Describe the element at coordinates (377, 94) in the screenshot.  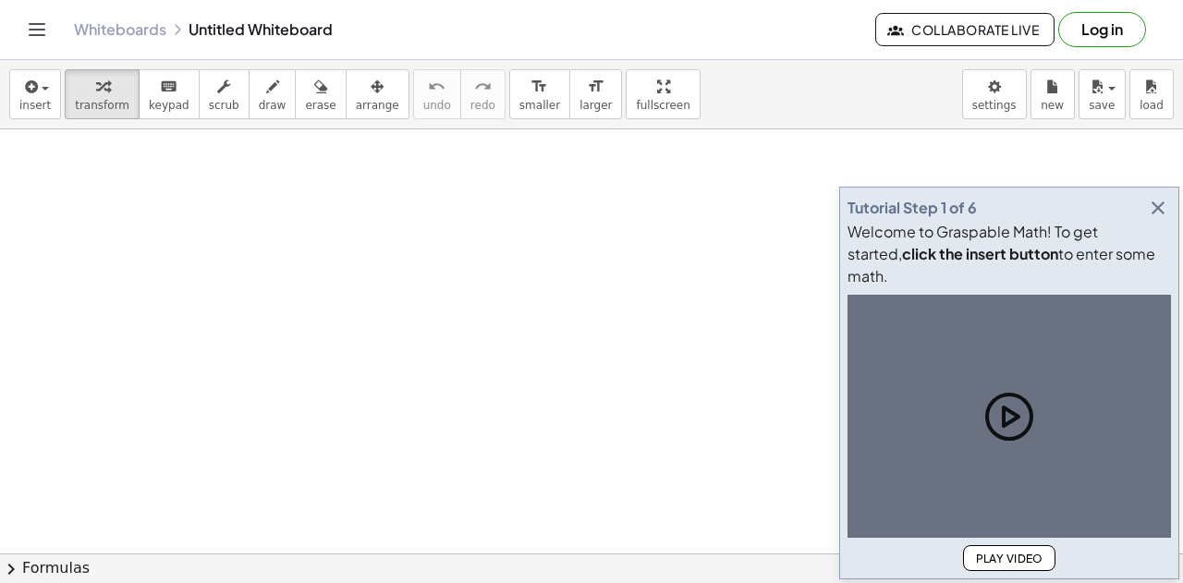
I see `button: arrange` at that location.